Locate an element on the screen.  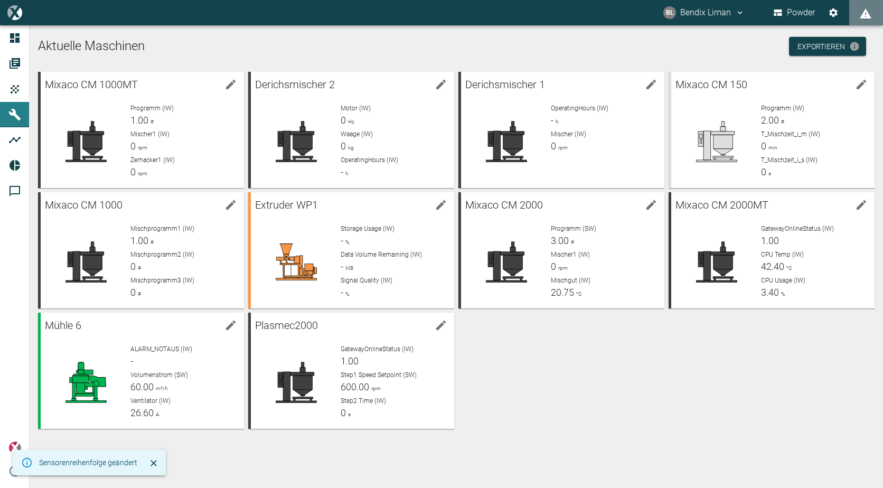
span: Mischgut (IW) is located at coordinates (570, 280).